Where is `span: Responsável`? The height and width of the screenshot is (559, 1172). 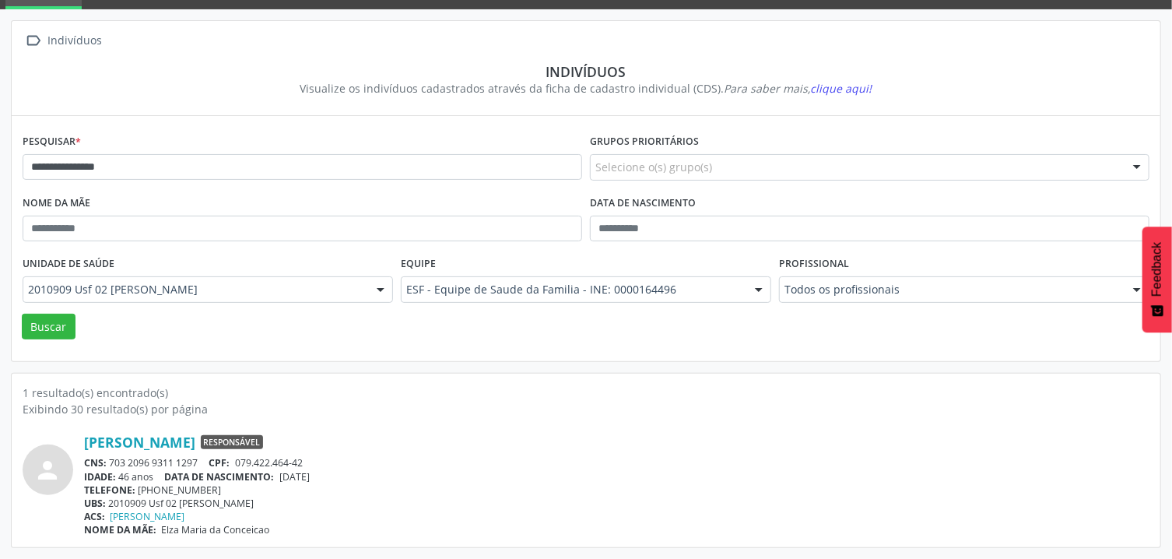
span: Responsável is located at coordinates (232, 442).